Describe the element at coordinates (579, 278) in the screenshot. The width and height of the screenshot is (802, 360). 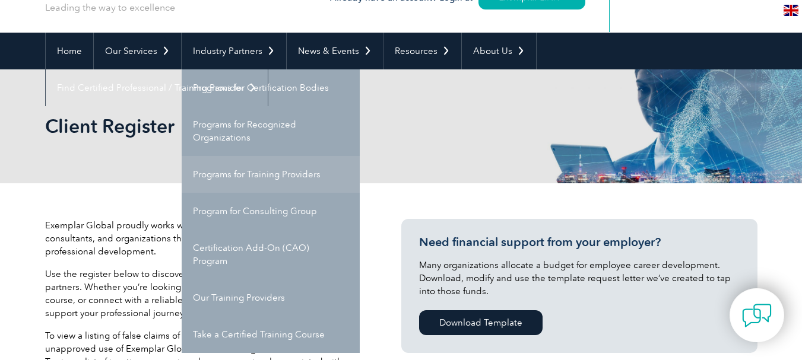
I see `p: Many organizations allocate a budget for employee career development. Download, modify and use th...` at that location.